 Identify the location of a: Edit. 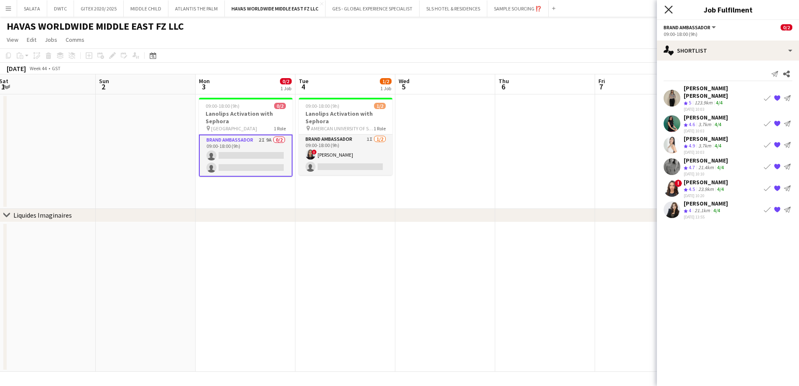
(31, 40).